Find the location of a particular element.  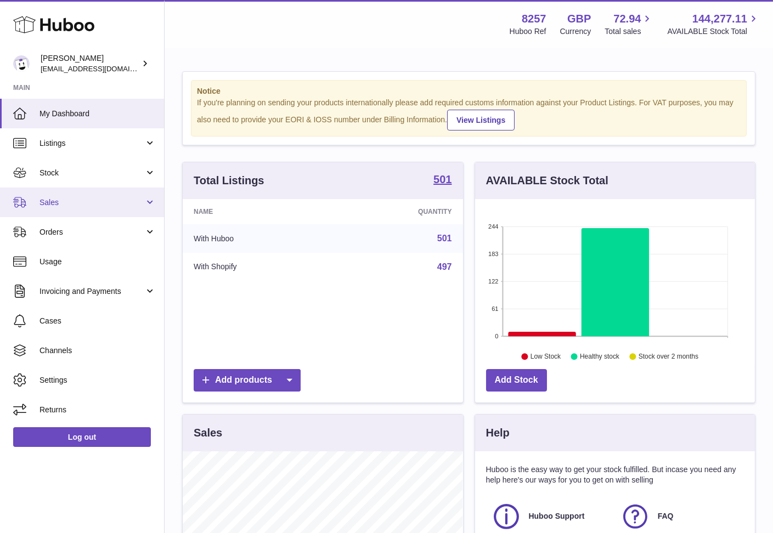

span: Channels is located at coordinates (98, 350).